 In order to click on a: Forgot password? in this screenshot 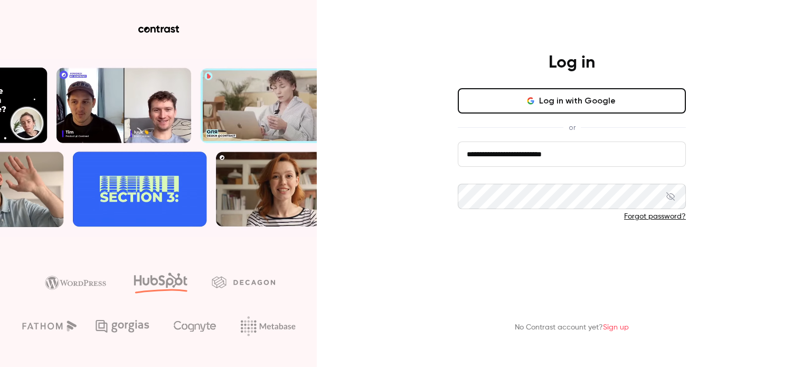, I will do `click(655, 217)`.